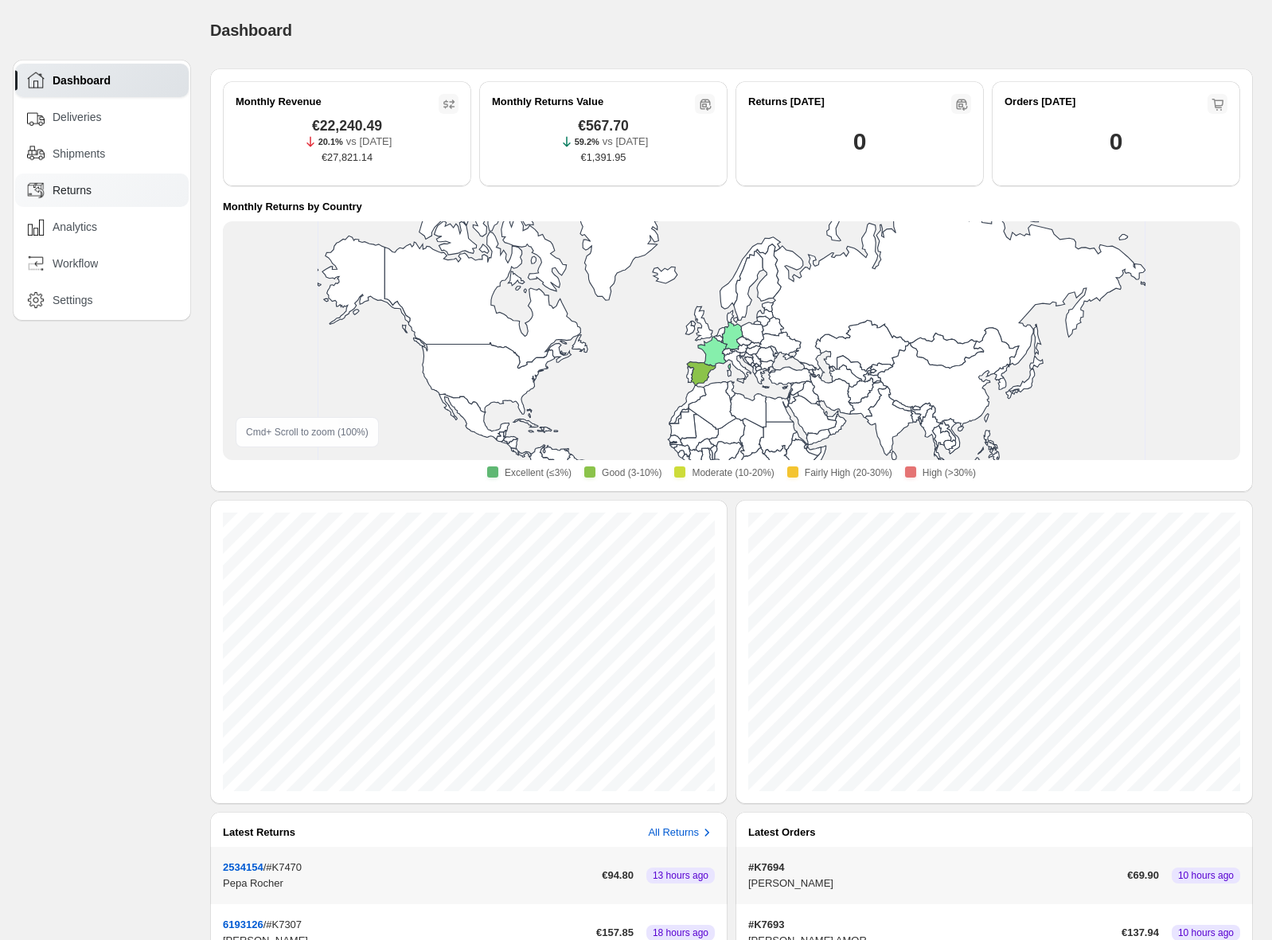 The image size is (1272, 940). I want to click on span: Excellent (≤3%), so click(538, 473).